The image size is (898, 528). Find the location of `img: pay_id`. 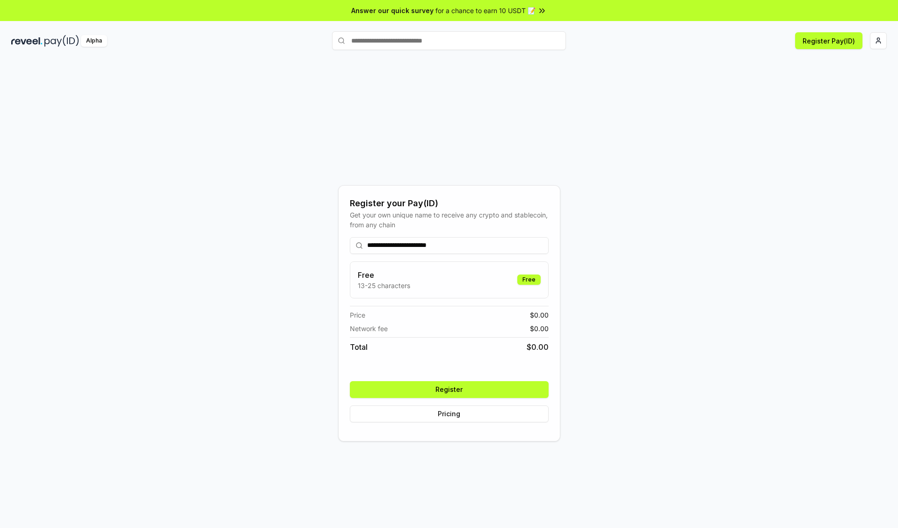

img: pay_id is located at coordinates (62, 41).